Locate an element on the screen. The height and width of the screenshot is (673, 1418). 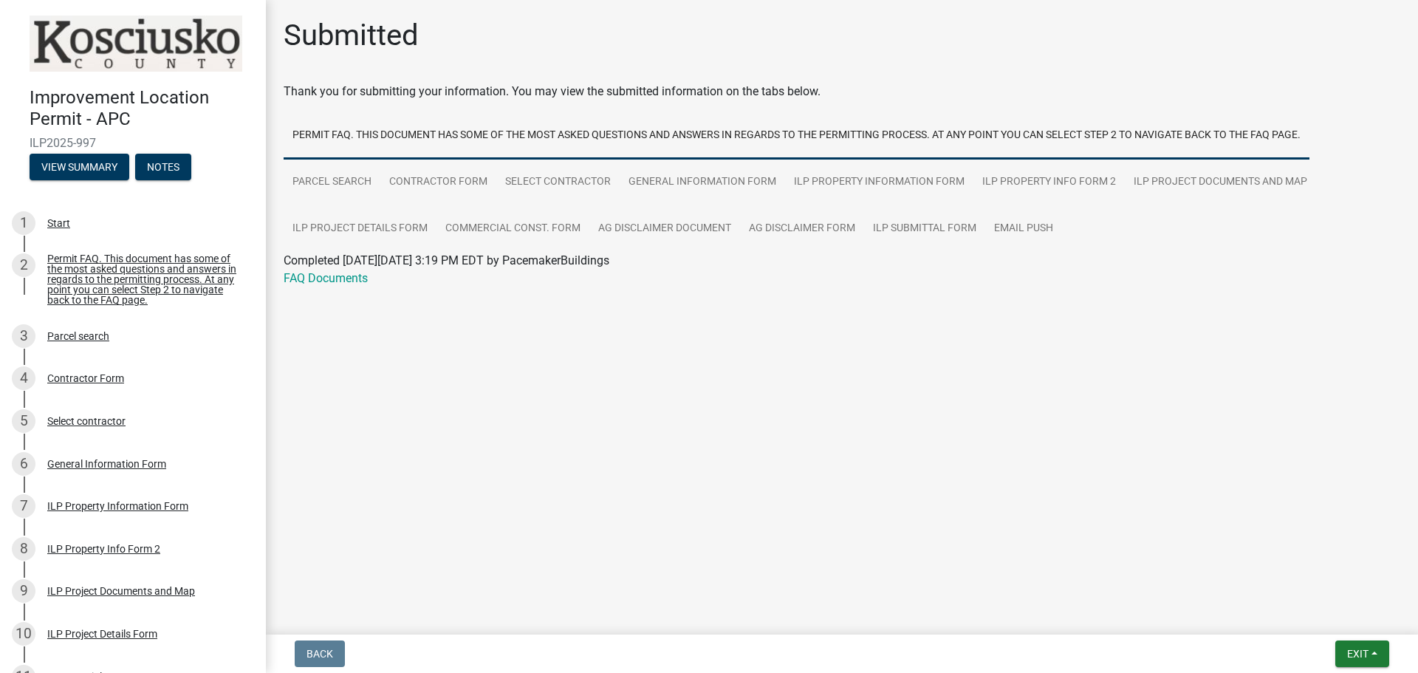
h1: Submitted is located at coordinates (351, 35).